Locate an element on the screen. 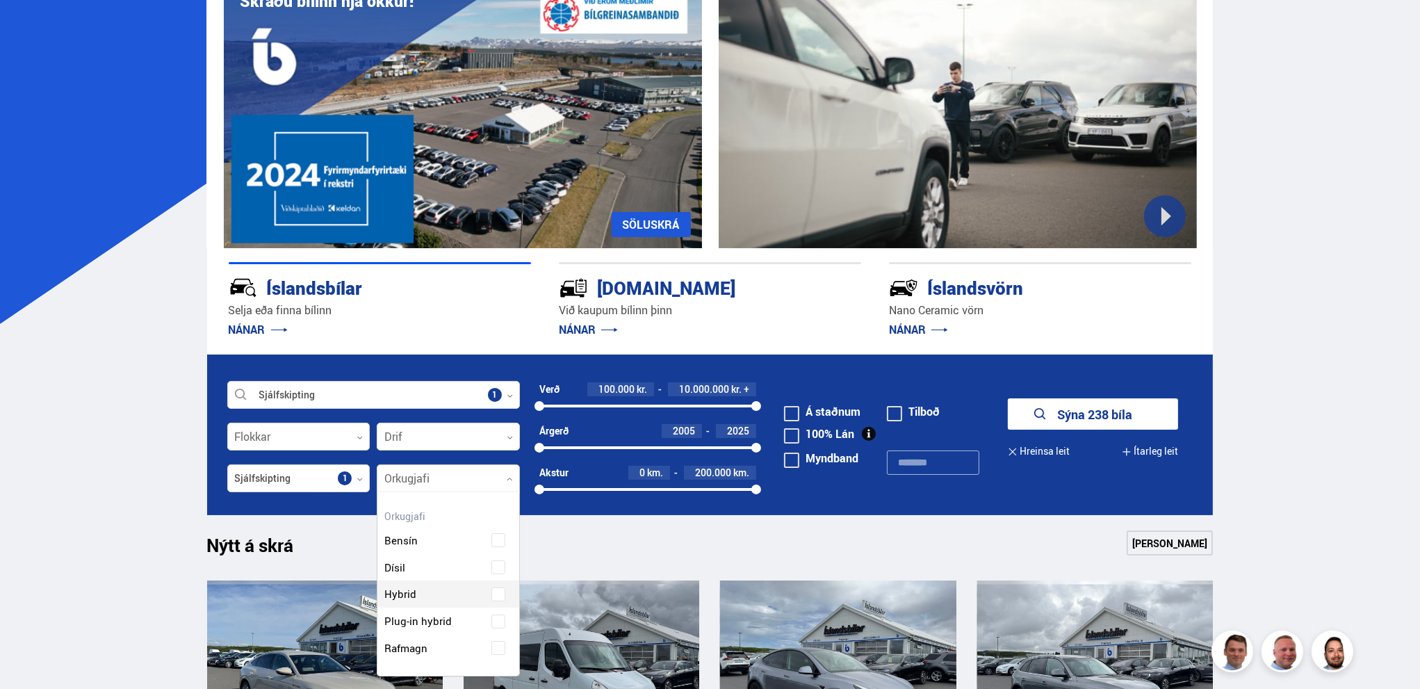  span: 2025 is located at coordinates (738, 430).